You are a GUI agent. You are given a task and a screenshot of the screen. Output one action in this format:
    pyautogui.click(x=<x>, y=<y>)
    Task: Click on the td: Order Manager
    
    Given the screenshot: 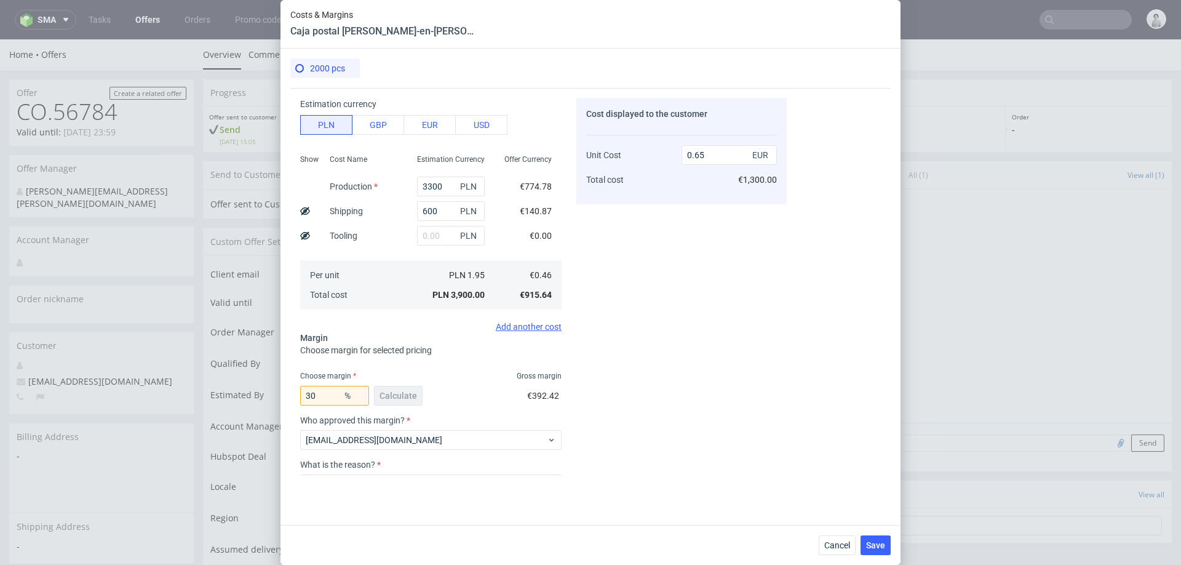 What is the action you would take?
    pyautogui.click(x=302, y=296)
    